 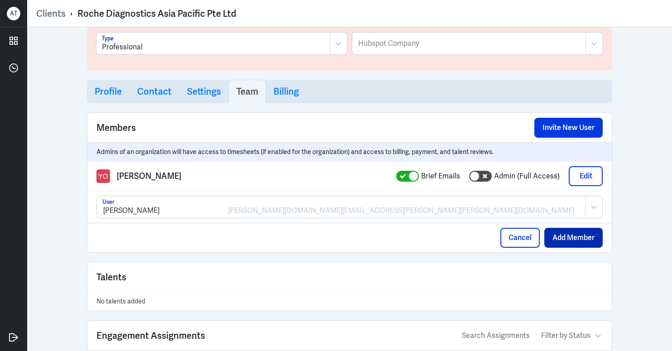 I want to click on div: Engagement Assignments, so click(x=278, y=335).